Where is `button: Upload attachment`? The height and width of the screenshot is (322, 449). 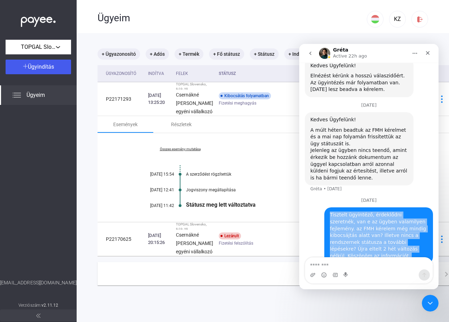
button: Upload attachment is located at coordinates (14, 231).